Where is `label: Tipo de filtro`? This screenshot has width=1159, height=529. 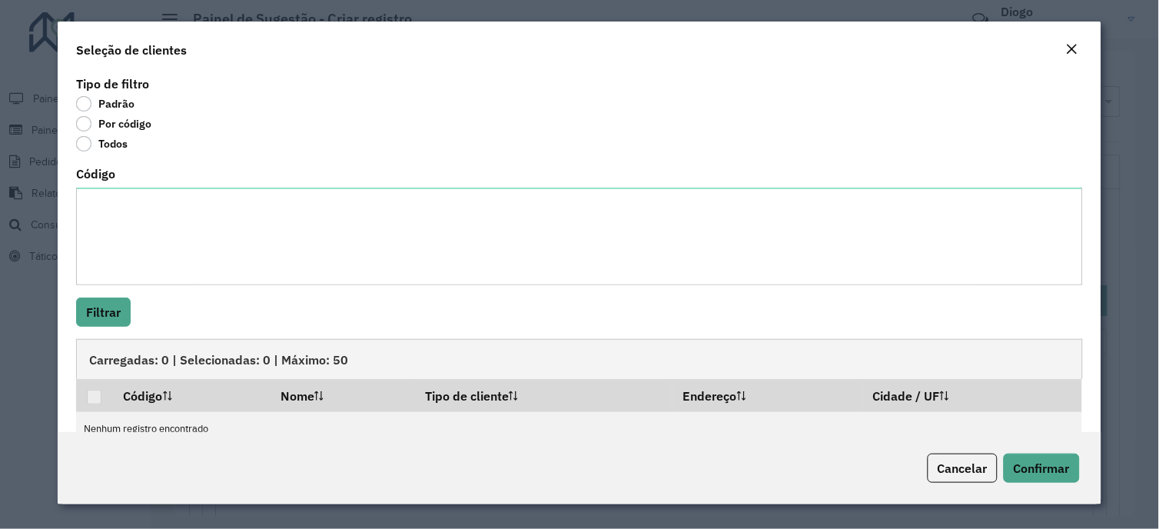 label: Tipo de filtro is located at coordinates (112, 84).